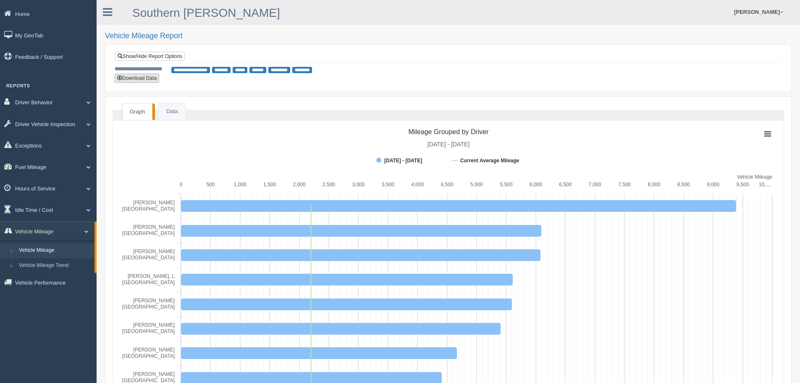  Describe the element at coordinates (684, 184) in the screenshot. I see `text: 8,500` at that location.